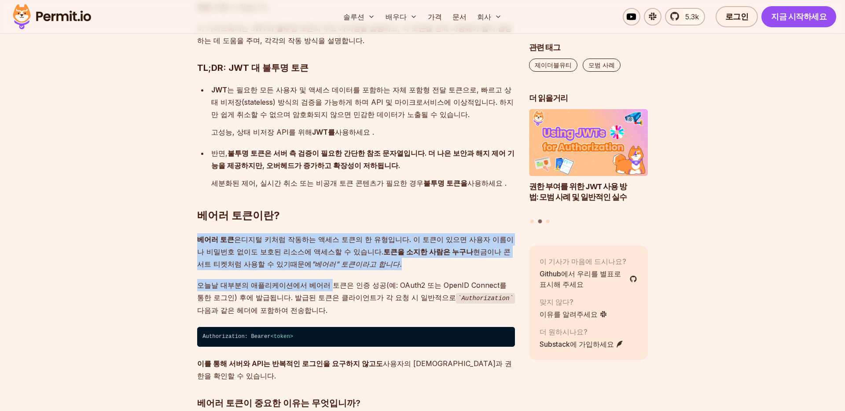  I want to click on button: 슬라이드 2로 이동, so click(540, 221).